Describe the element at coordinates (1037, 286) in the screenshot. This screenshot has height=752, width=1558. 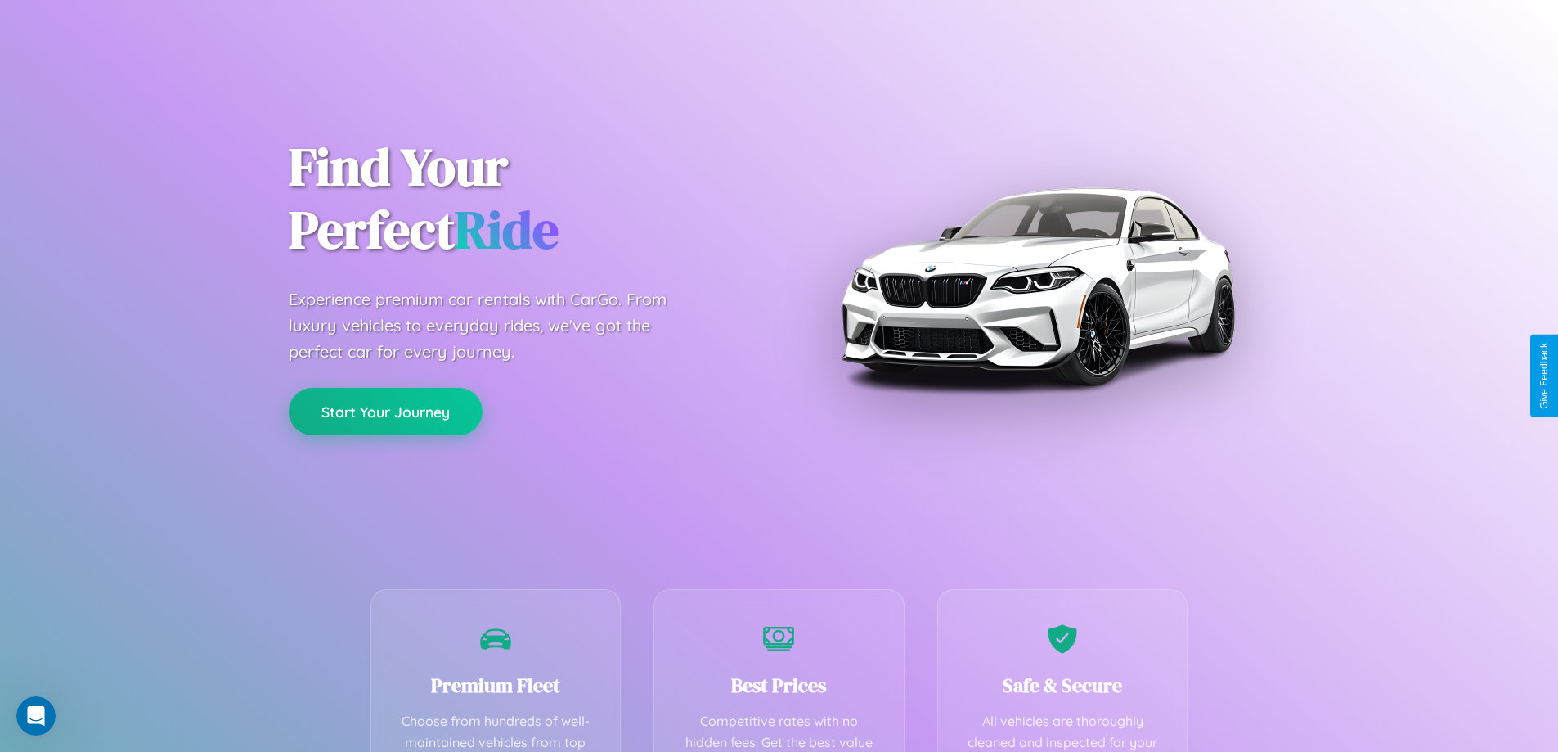
I see `img: Premium BMW car rental vehicle` at that location.